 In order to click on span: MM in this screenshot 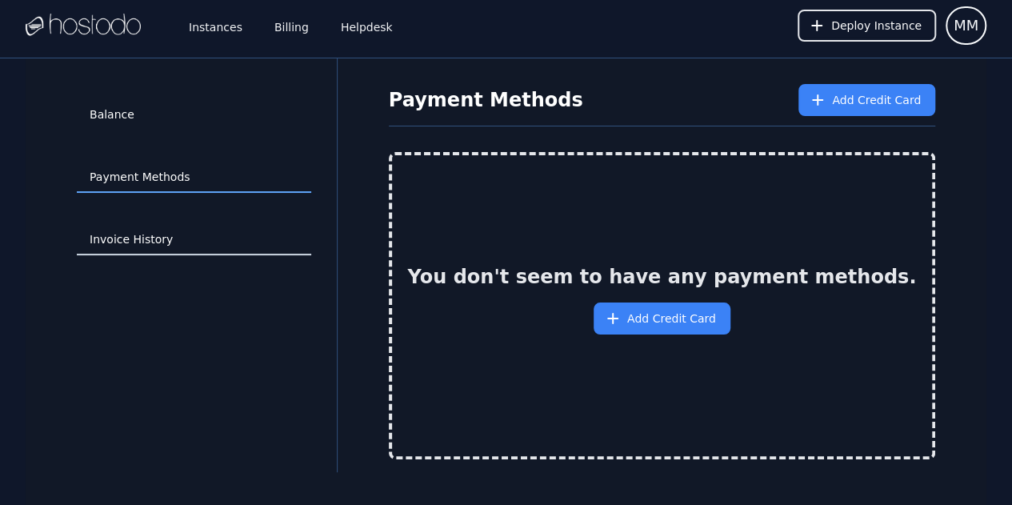, I will do `click(965, 26)`.